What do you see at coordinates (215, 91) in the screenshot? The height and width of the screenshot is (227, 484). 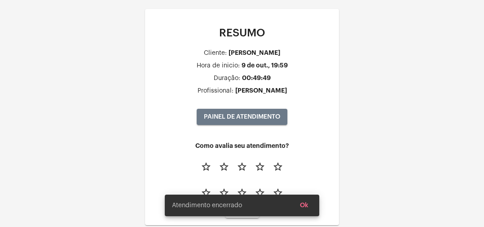 I see `div: Profissional:` at bounding box center [215, 91].